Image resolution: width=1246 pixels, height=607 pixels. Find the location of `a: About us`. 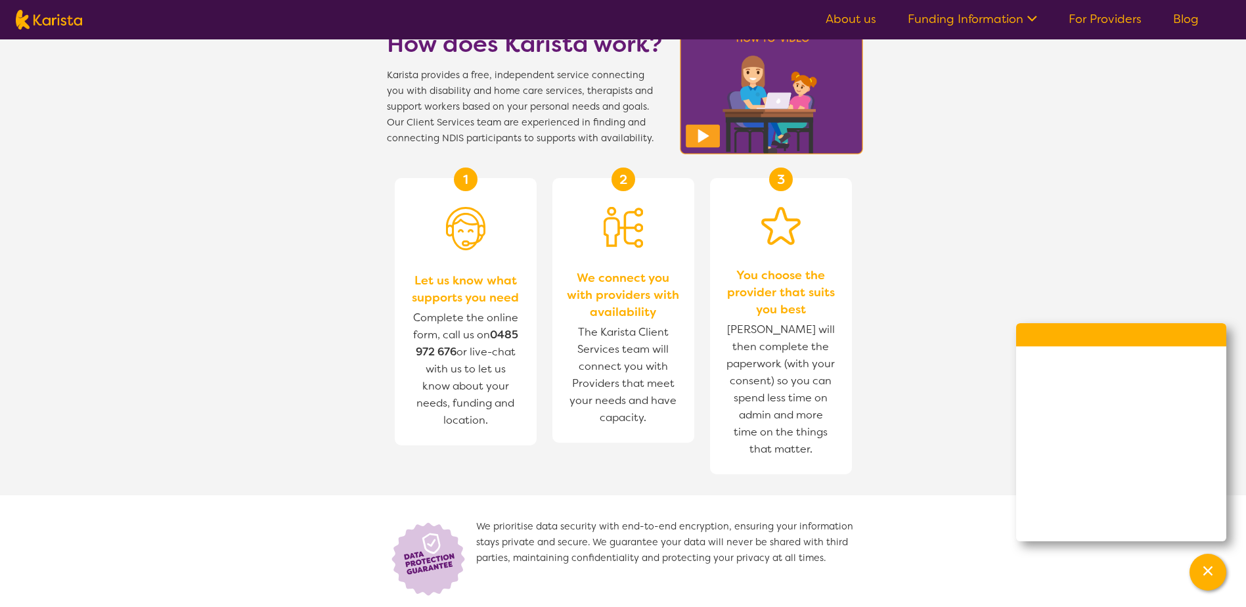

a: About us is located at coordinates (851, 19).